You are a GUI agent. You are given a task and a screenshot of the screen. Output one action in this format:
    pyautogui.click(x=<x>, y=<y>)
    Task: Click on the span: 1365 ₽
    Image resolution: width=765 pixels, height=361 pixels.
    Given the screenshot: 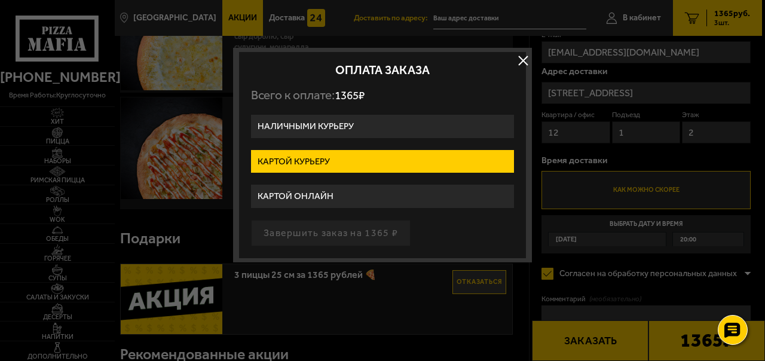 What is the action you would take?
    pyautogui.click(x=349, y=95)
    